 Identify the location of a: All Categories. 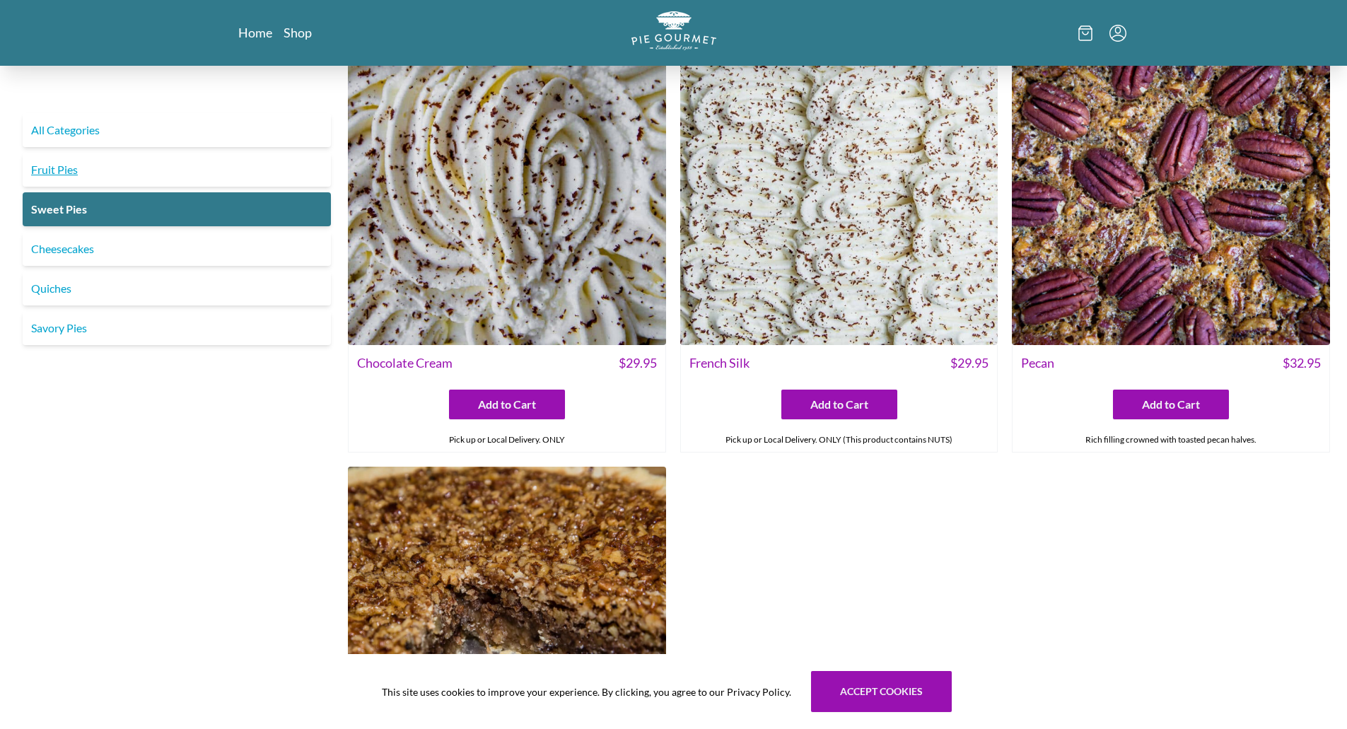
(177, 130).